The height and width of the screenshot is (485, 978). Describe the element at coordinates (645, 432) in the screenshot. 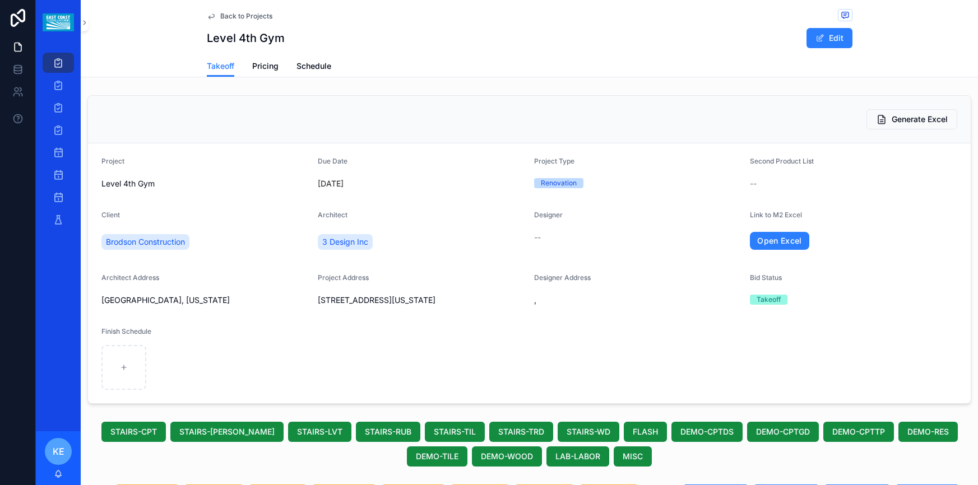

I see `span: FLASH` at that location.